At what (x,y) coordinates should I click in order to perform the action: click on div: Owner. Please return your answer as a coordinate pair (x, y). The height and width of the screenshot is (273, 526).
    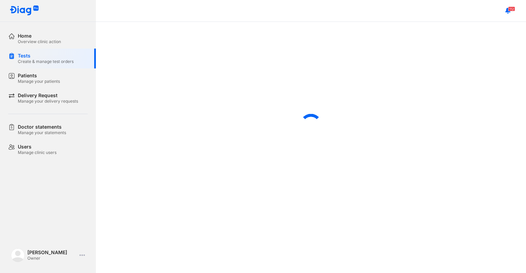
    Looking at the image, I should click on (52, 259).